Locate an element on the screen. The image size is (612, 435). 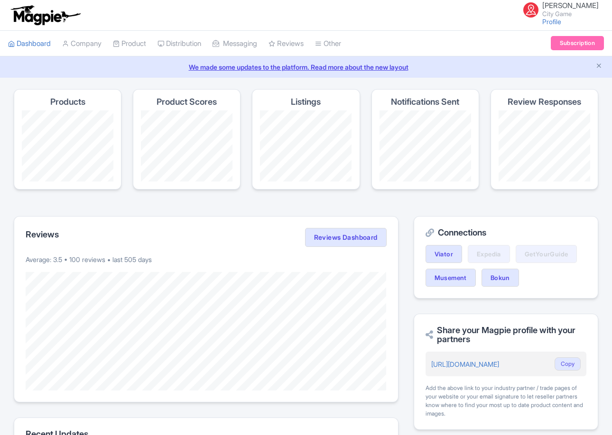
a: Expedia is located at coordinates (489, 254).